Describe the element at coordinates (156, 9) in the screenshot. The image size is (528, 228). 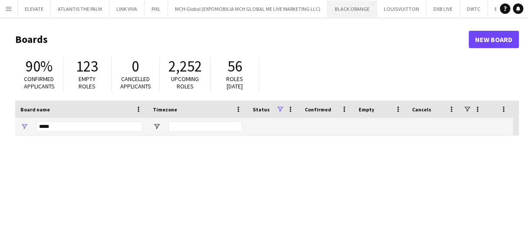
I see `button: PIXL` at that location.